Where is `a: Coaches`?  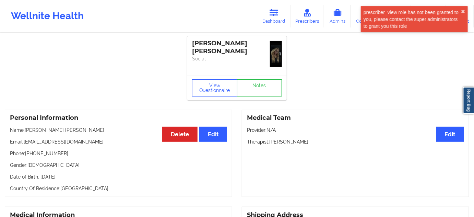
a: Coaches is located at coordinates (365, 16).